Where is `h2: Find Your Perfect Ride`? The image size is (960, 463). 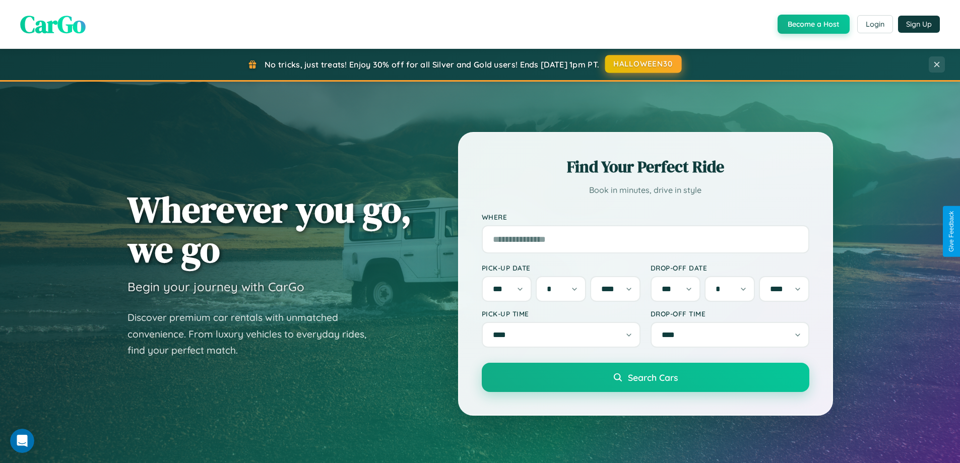
h2: Find Your Perfect Ride is located at coordinates (645, 167).